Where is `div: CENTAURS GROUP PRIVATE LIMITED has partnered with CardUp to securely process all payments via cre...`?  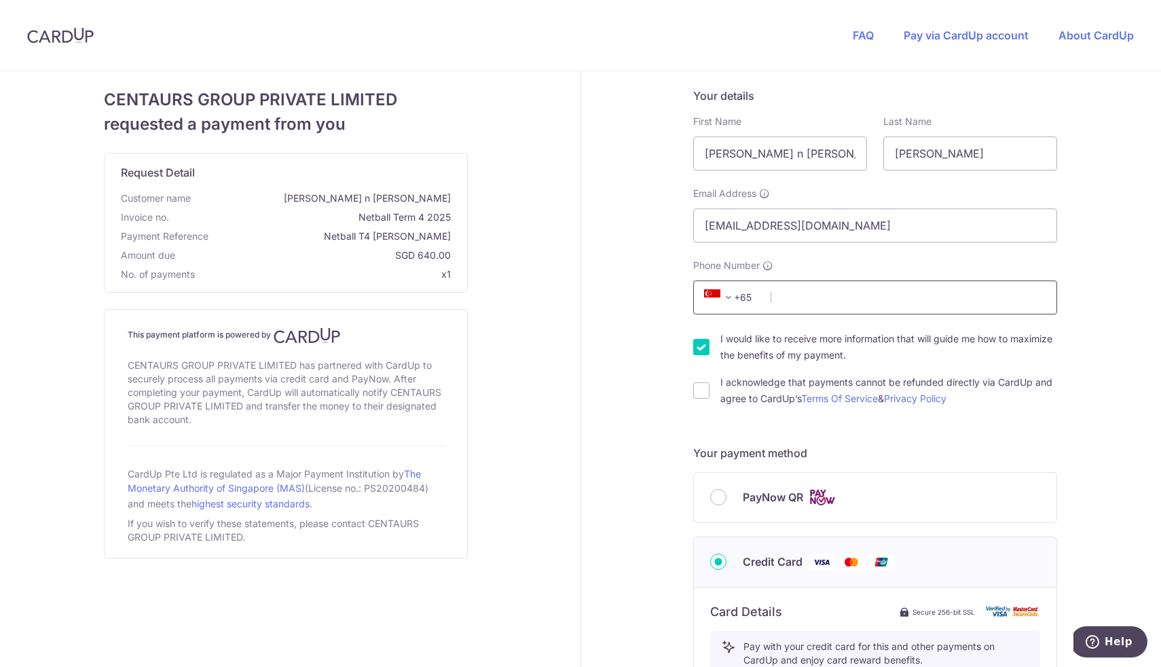
div: CENTAURS GROUP PRIVATE LIMITED has partnered with CardUp to securely process all payments via cre... is located at coordinates (286, 392).